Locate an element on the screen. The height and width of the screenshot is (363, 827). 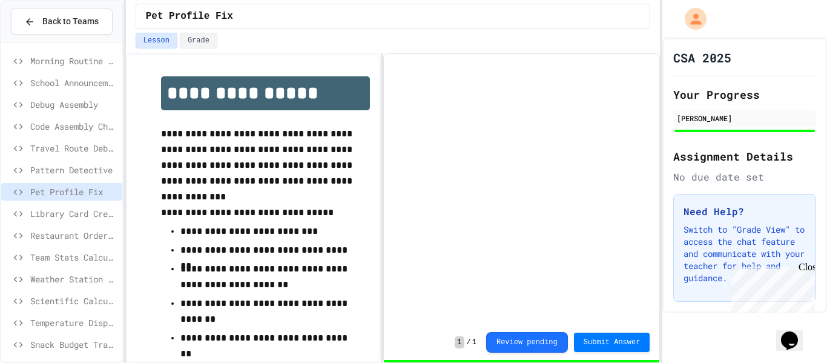
span: Travel Route Debugger is located at coordinates (74, 148).